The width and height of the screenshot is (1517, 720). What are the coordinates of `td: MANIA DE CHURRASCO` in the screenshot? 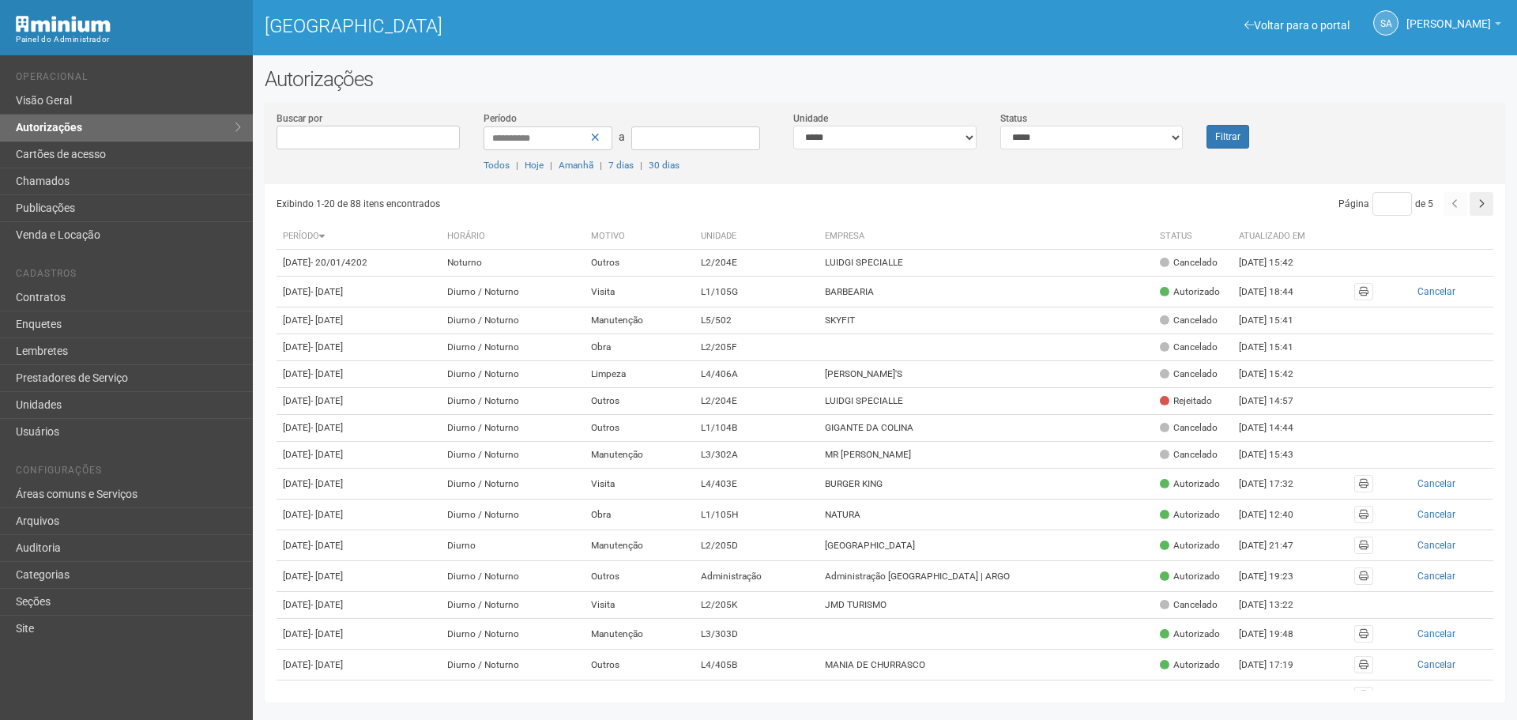 It's located at (986, 664).